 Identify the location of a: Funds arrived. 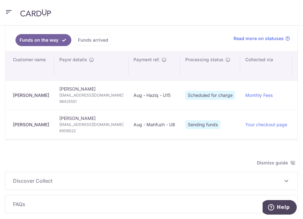
(93, 40).